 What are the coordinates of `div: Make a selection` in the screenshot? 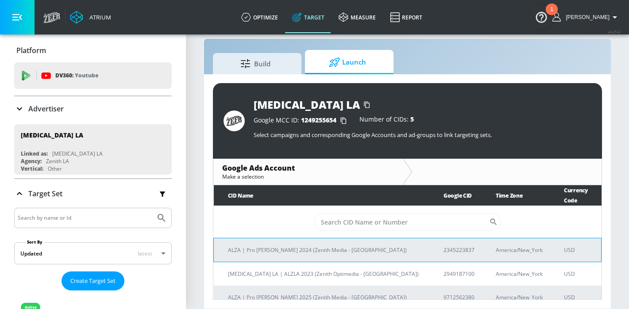 It's located at (308, 177).